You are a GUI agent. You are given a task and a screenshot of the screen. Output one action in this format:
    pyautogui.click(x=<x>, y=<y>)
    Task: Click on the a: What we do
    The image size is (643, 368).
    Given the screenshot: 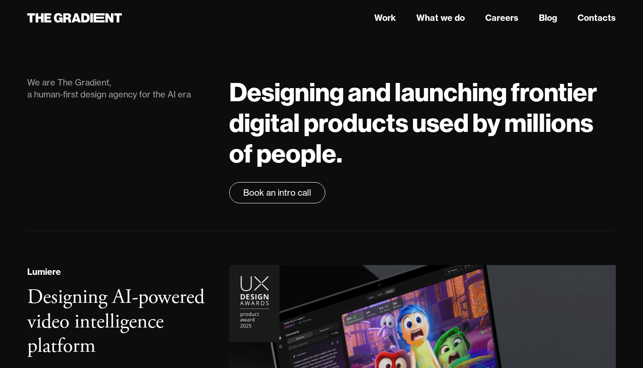 What is the action you would take?
    pyautogui.click(x=441, y=18)
    